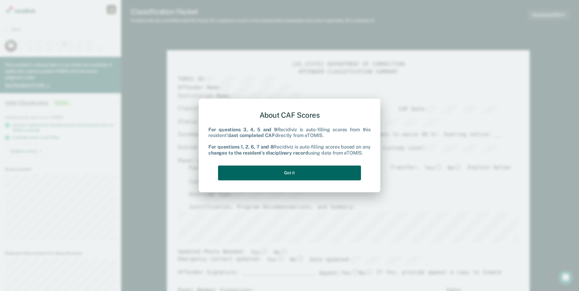 This screenshot has height=291, width=579. Describe the element at coordinates (241, 147) in the screenshot. I see `b: For questions 1, 2, 6, 7 and 8` at that location.